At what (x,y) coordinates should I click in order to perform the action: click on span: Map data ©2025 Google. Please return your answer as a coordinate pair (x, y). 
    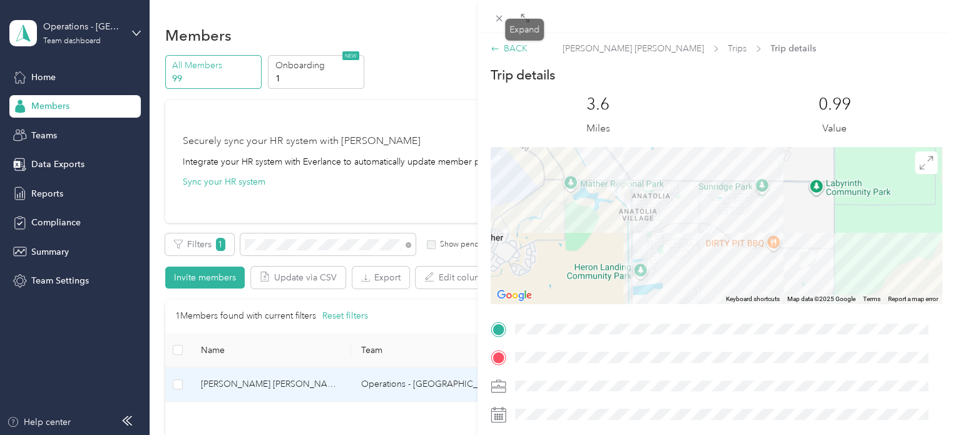
    Looking at the image, I should click on (821, 299).